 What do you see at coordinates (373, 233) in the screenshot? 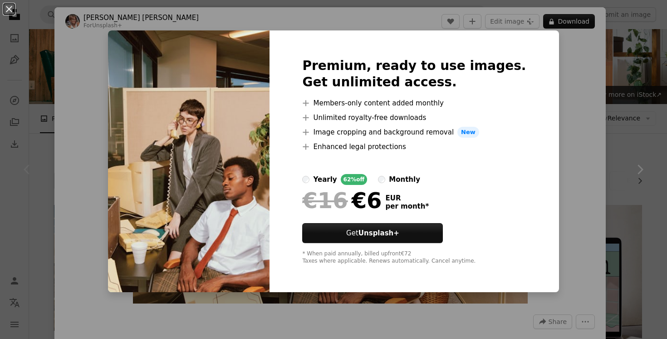
I see `button: GetUnsplash+` at bounding box center [373, 233].